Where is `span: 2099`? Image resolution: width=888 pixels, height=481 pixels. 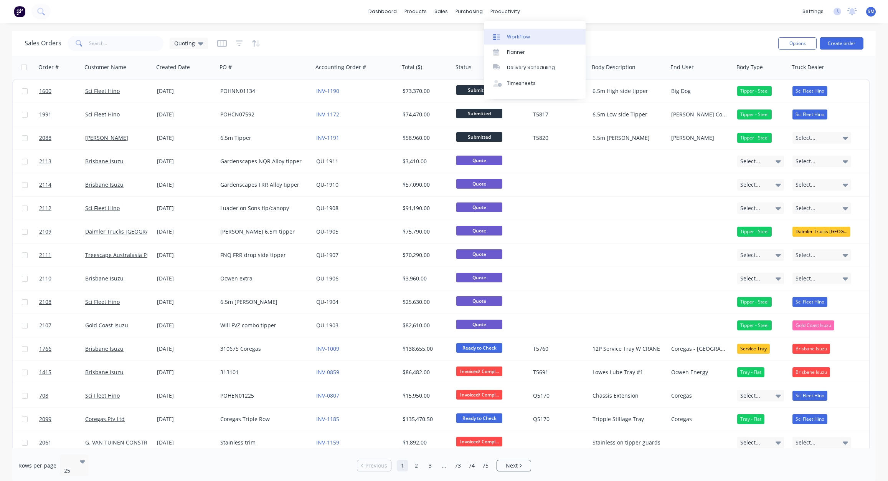
span: 2099 is located at coordinates (45, 419).